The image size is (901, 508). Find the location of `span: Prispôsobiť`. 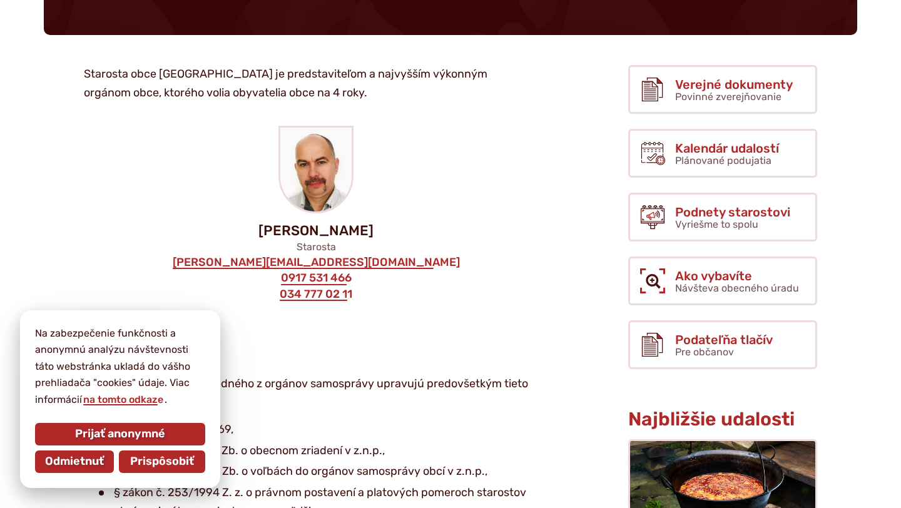

span: Prispôsobiť is located at coordinates (162, 462).